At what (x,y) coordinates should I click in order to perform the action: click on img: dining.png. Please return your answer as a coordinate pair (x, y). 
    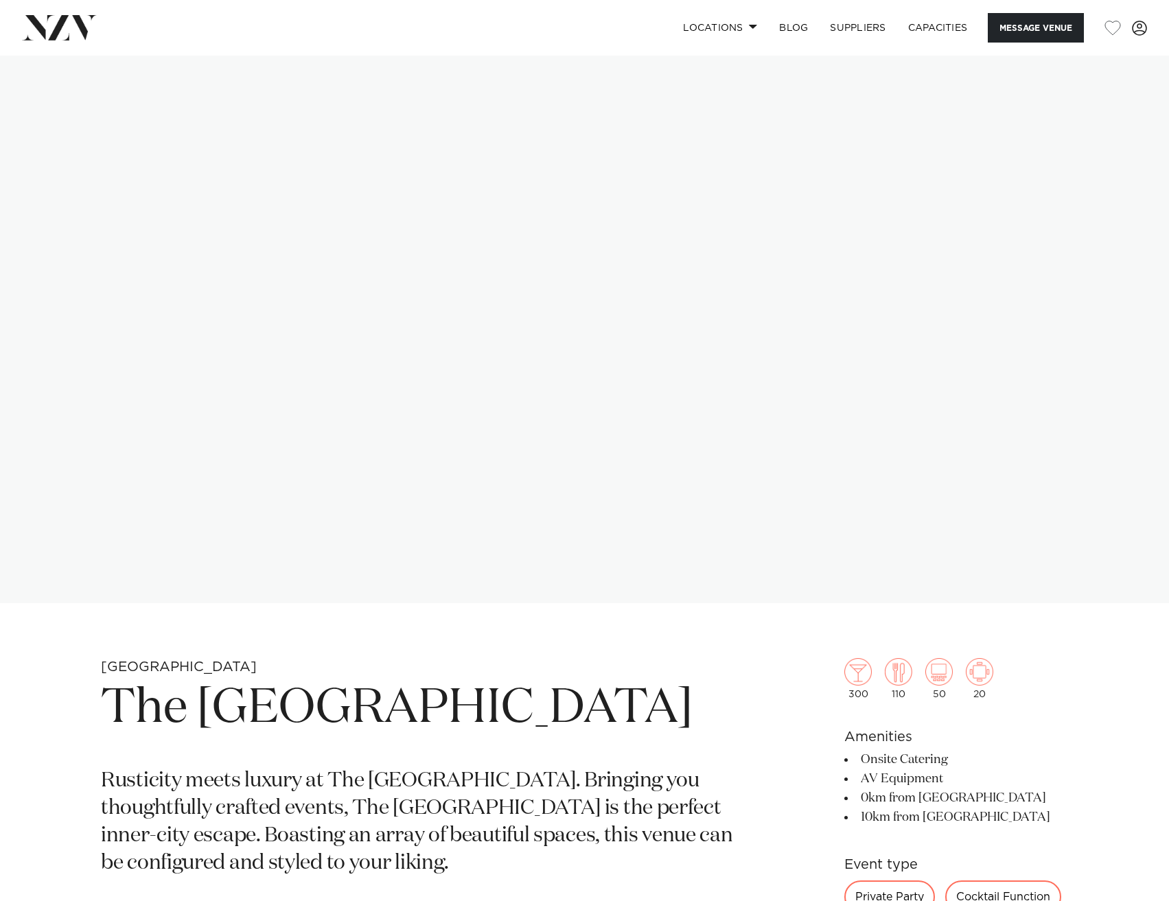
    Looking at the image, I should click on (898, 672).